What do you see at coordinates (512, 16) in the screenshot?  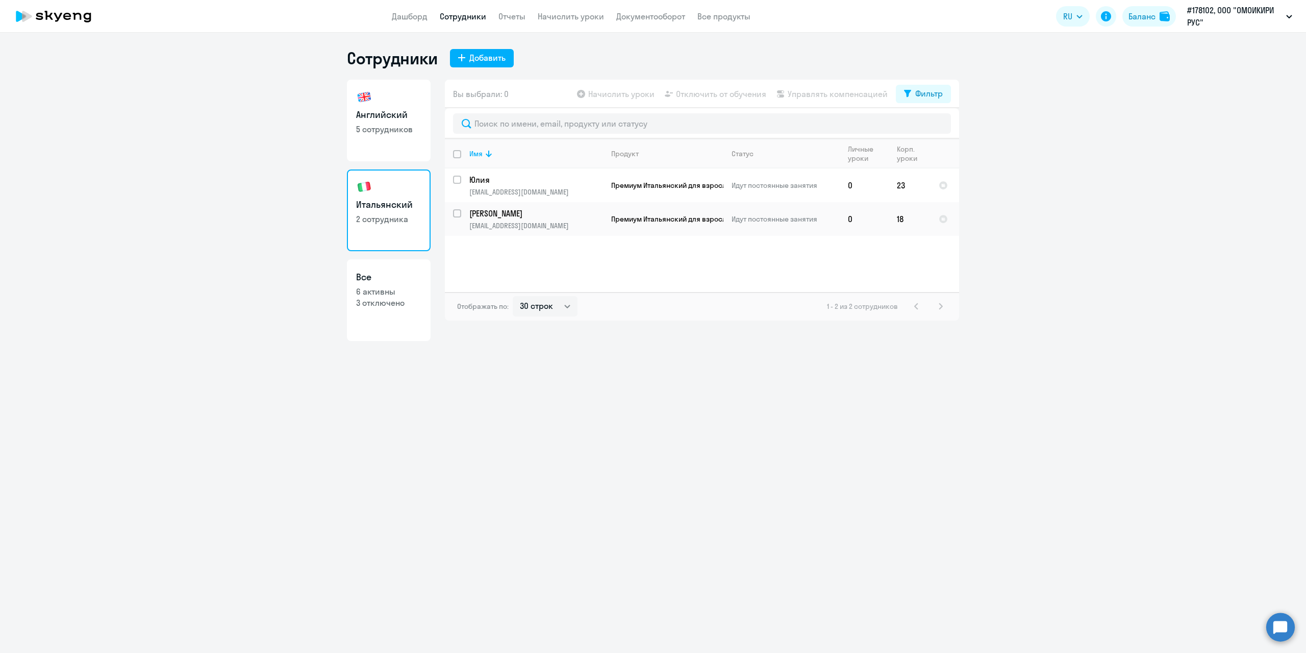 I see `a: Отчеты` at bounding box center [512, 16].